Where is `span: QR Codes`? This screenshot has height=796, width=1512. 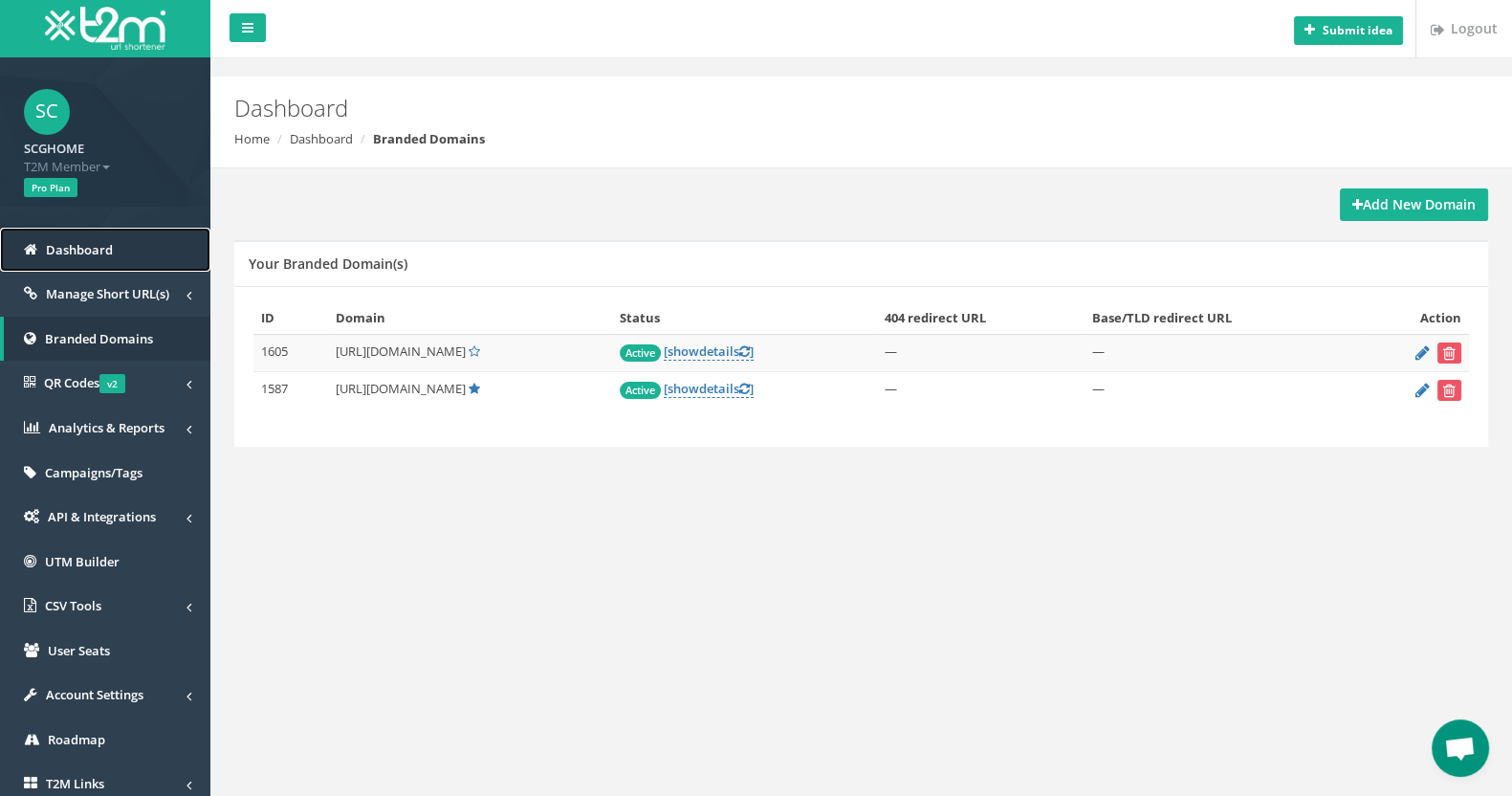 span: QR Codes is located at coordinates (84, 382).